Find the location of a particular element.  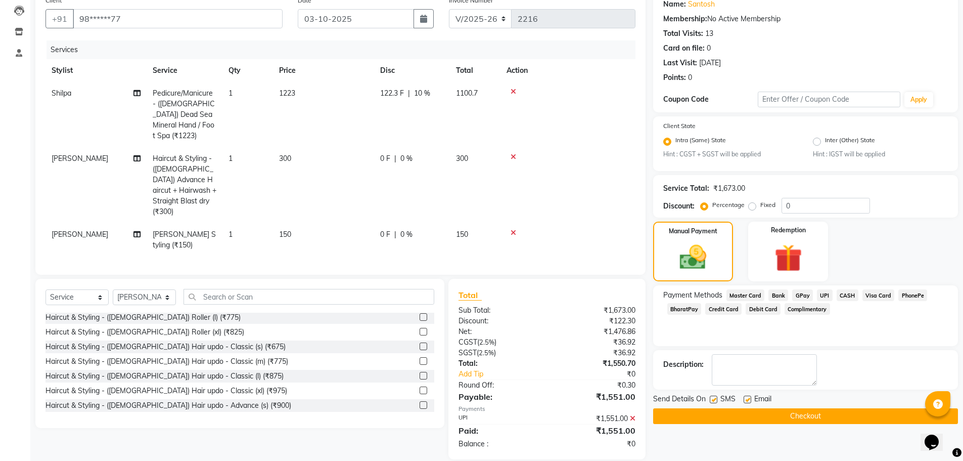

small: Hint : CGST + SGST will be applied is located at coordinates (731, 154).